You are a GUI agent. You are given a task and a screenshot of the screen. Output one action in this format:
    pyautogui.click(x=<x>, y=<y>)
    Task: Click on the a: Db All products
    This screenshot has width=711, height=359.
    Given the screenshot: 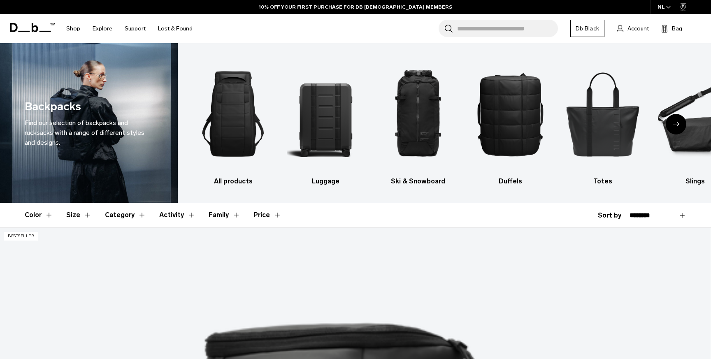 What is the action you would take?
    pyautogui.click(x=233, y=121)
    